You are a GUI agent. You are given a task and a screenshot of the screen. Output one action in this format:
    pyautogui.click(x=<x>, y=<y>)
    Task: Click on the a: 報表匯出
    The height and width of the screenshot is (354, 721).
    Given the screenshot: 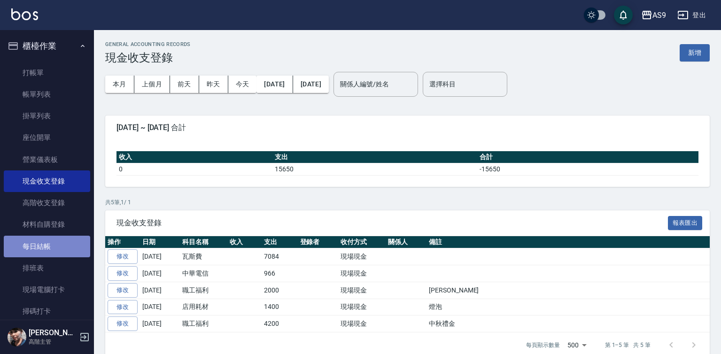 What is the action you would take?
    pyautogui.click(x=685, y=222)
    